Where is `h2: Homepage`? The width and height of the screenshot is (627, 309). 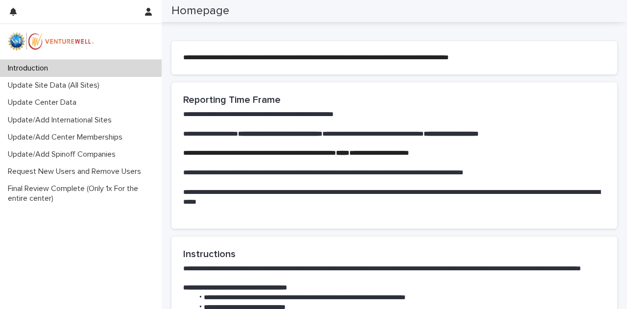 h2: Homepage is located at coordinates (200, 11).